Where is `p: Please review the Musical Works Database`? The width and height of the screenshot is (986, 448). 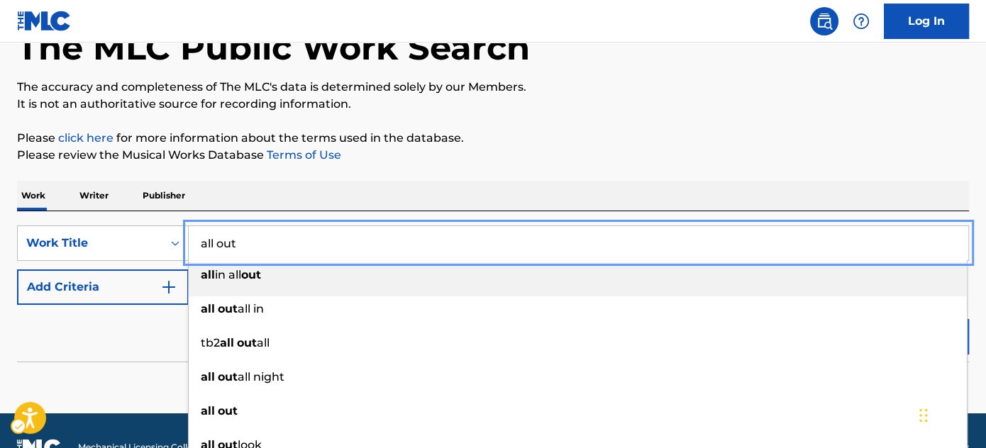
p: Please review the Musical Works Database is located at coordinates (493, 155).